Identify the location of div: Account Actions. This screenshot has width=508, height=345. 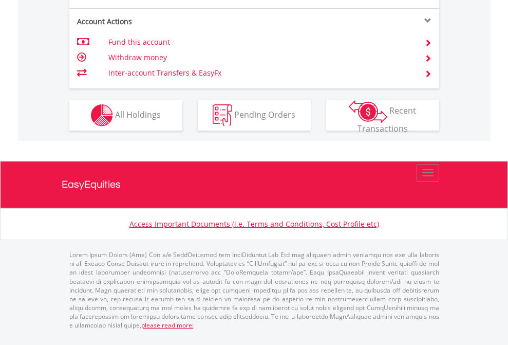
(162, 22).